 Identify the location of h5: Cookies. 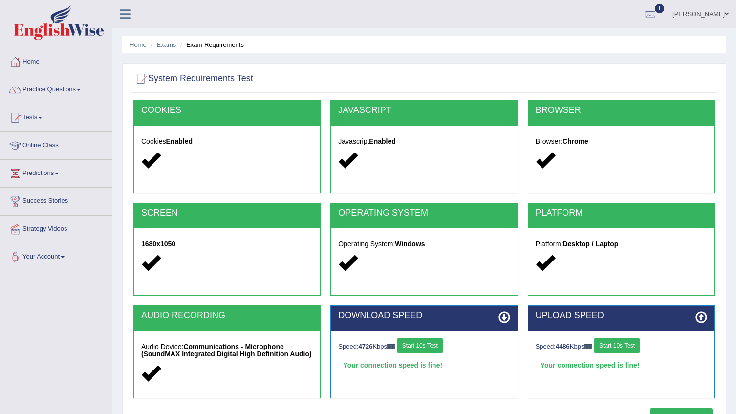
(227, 141).